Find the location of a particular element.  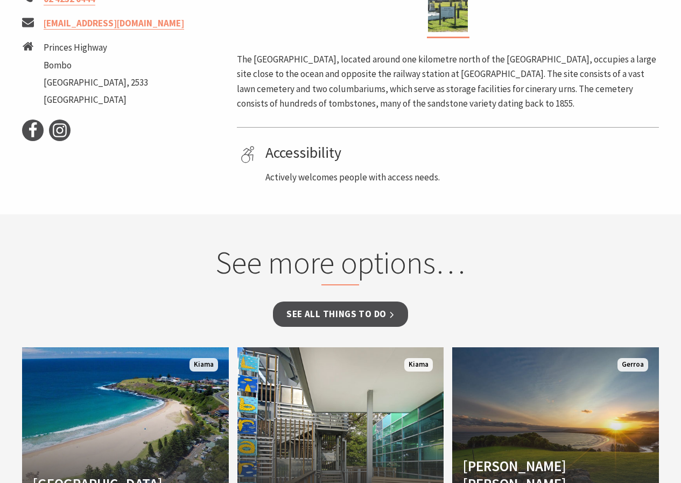

h2: See more options… is located at coordinates (340, 265).